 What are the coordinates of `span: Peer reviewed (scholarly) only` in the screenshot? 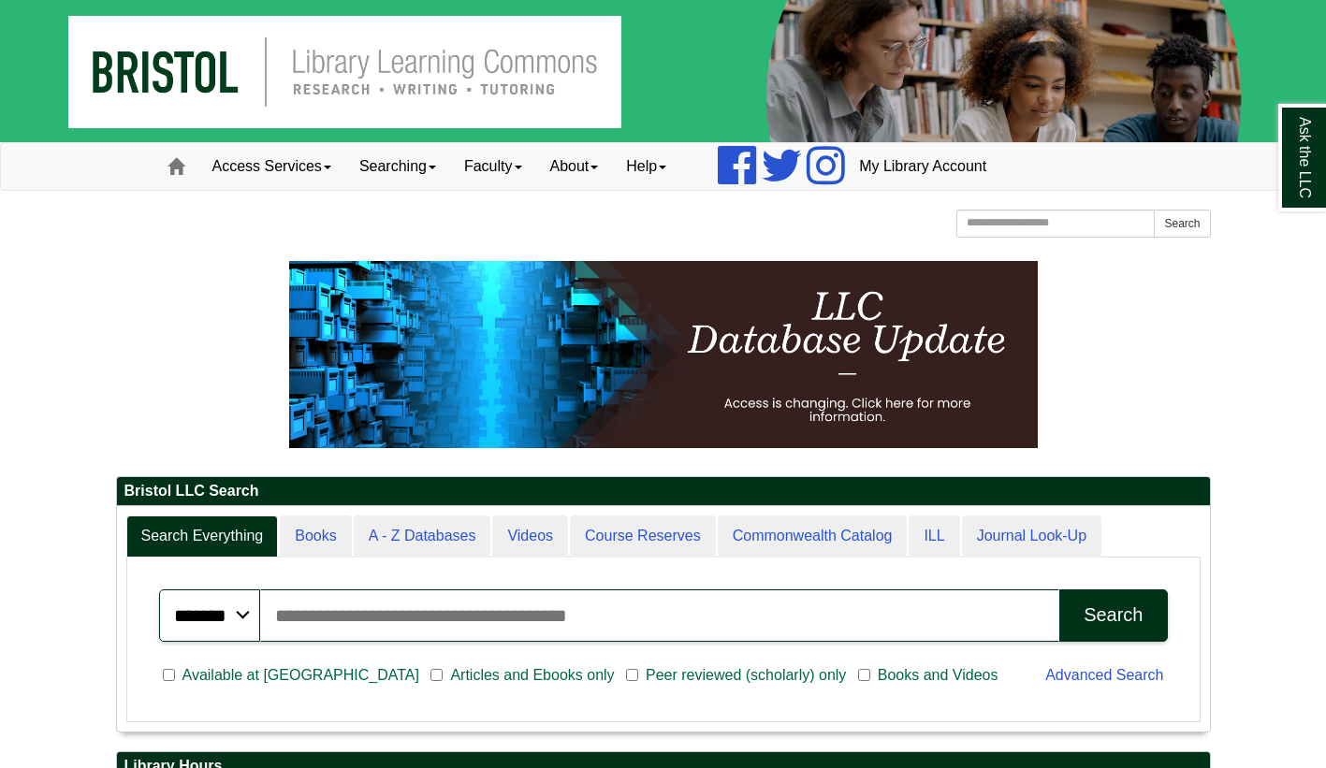 It's located at (746, 676).